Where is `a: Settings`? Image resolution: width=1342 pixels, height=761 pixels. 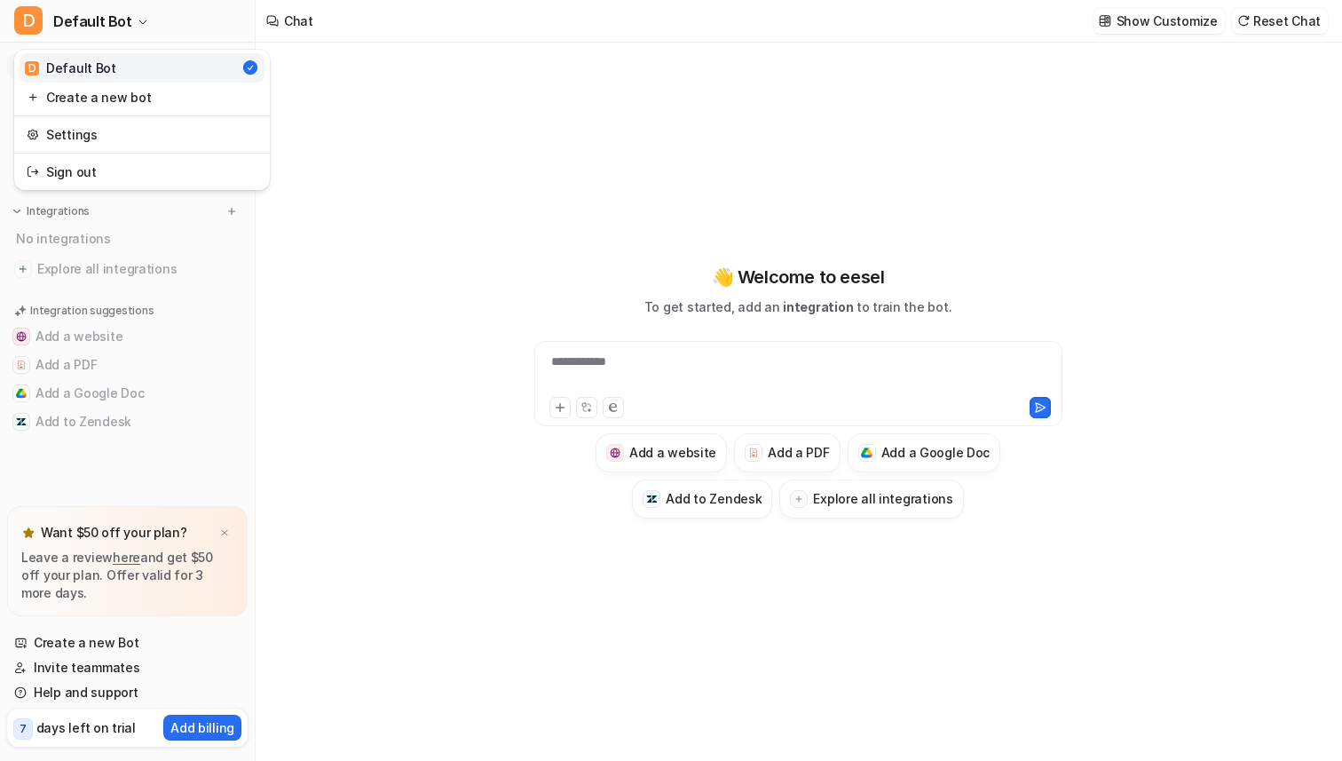 a: Settings is located at coordinates (142, 134).